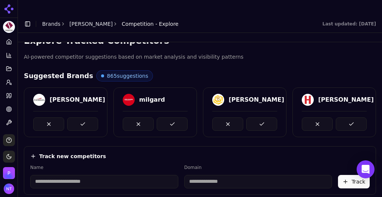 This screenshot has width=382, height=197. Describe the element at coordinates (9, 173) in the screenshot. I see `img: Perrill` at that location.